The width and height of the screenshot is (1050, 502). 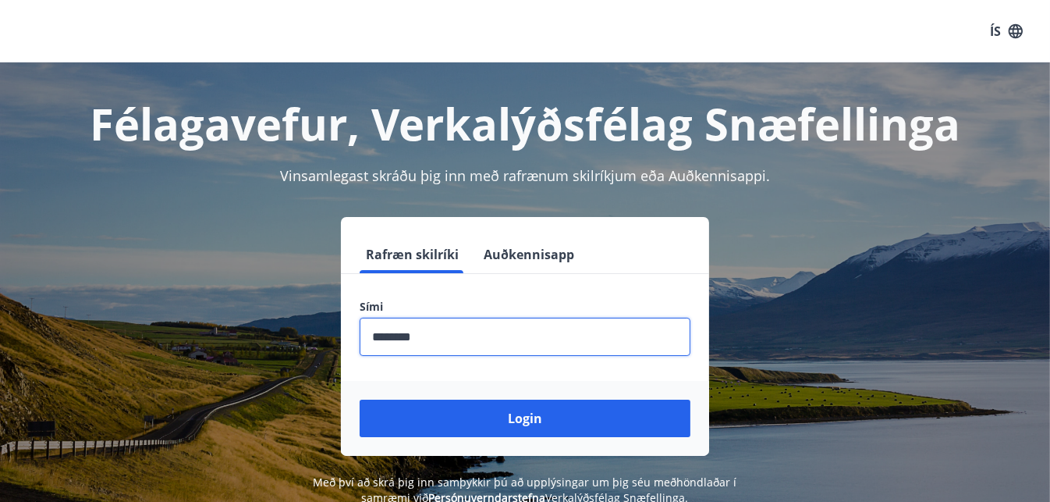 I want to click on h1: Félagavefur, Verkalýðsfélag Snæfellinga, so click(x=525, y=123).